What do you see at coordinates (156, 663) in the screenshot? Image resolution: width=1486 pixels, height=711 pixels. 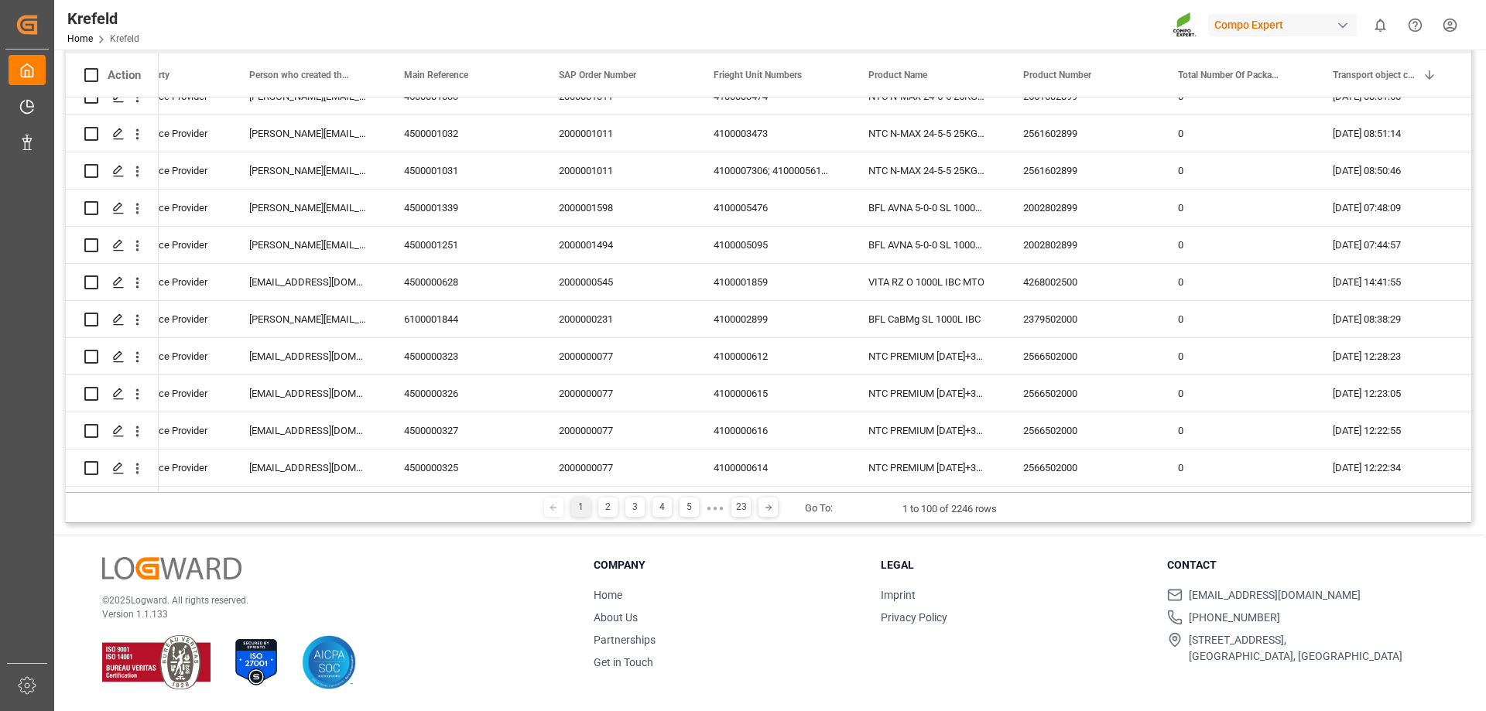 I see `img: ISO 9001 & ISO 14001 Certification` at bounding box center [156, 663].